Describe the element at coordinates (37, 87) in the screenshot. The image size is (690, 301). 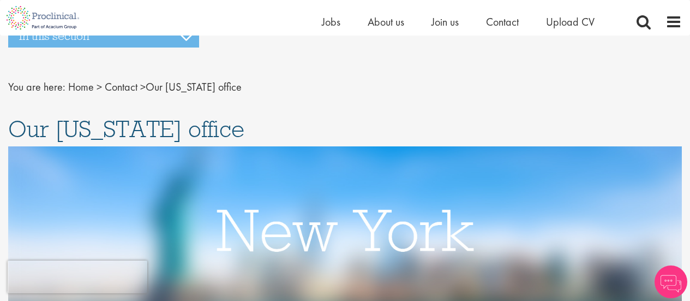
I see `span: You are here:` at that location.